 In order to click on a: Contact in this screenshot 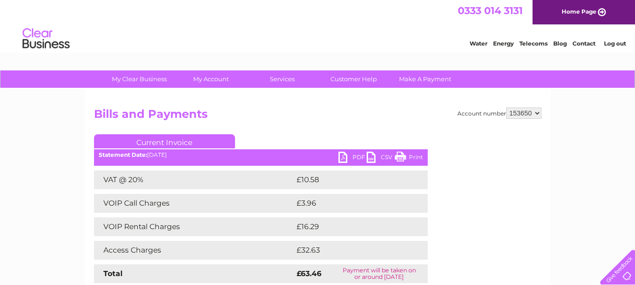, I will do `click(584, 43)`.